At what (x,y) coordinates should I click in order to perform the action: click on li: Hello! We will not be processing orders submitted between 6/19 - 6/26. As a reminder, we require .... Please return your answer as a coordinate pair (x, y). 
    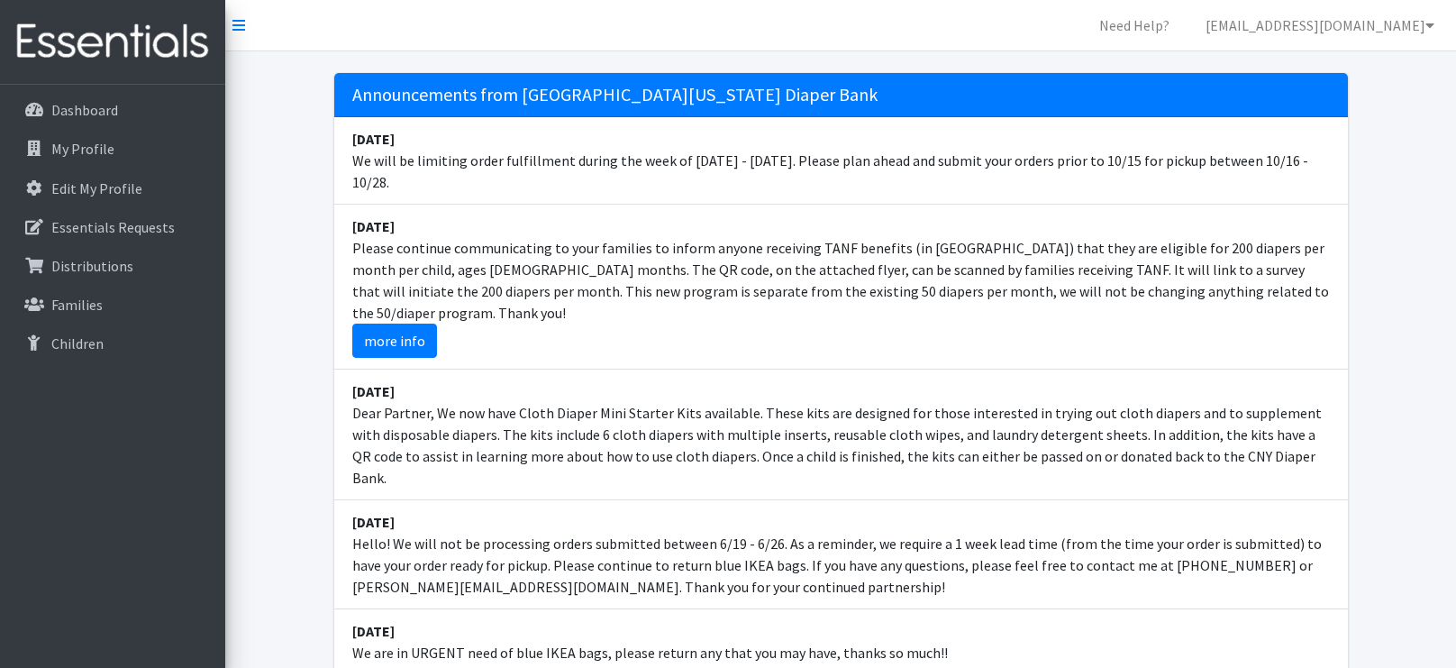
    Looking at the image, I should click on (841, 554).